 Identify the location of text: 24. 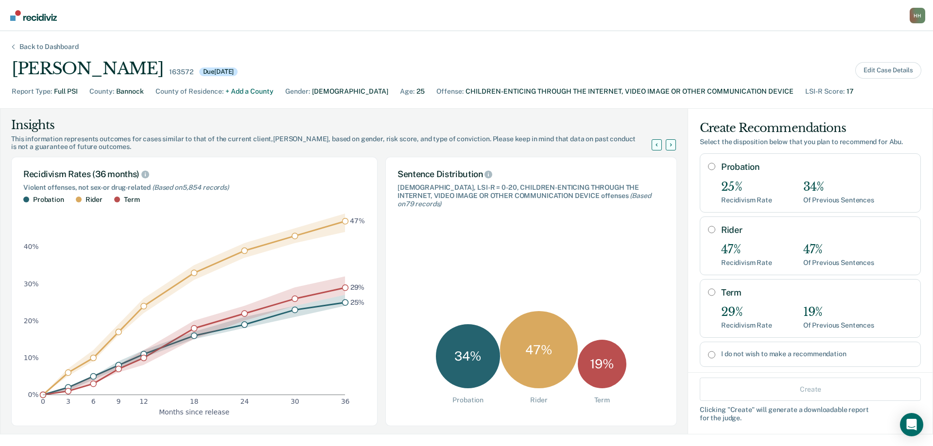
(244, 402).